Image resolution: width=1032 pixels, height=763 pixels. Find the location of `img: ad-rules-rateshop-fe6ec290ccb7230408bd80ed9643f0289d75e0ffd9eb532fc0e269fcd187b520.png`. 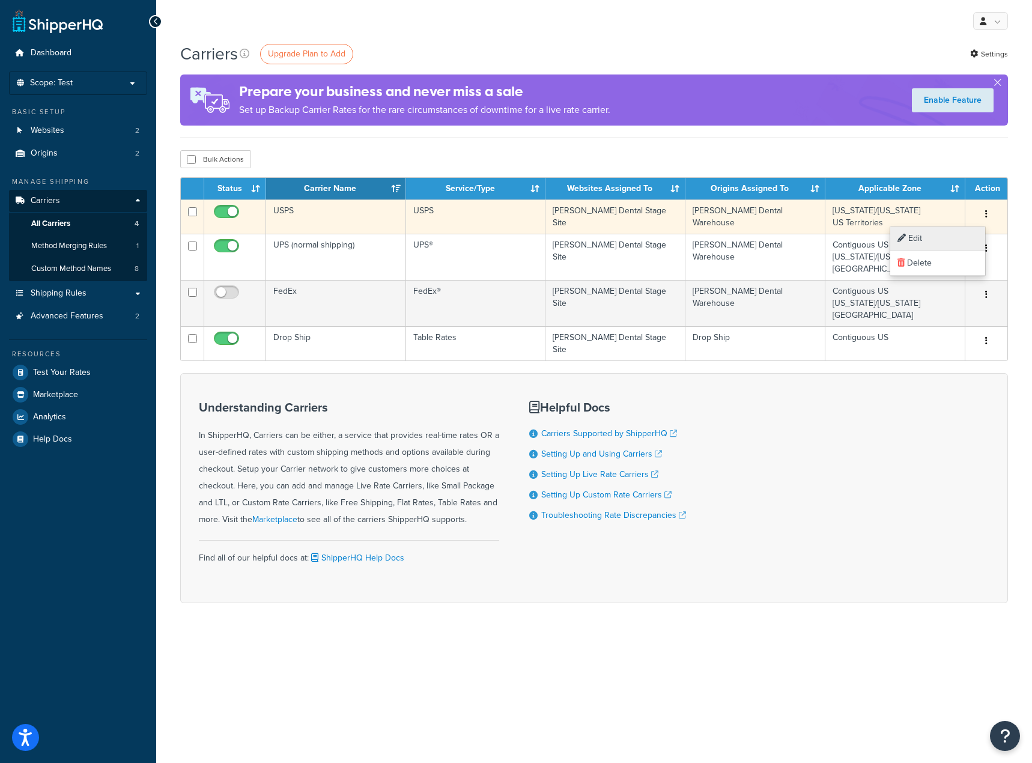

img: ad-rules-rateshop-fe6ec290ccb7230408bd80ed9643f0289d75e0ffd9eb532fc0e269fcd187b520.png is located at coordinates (210, 100).